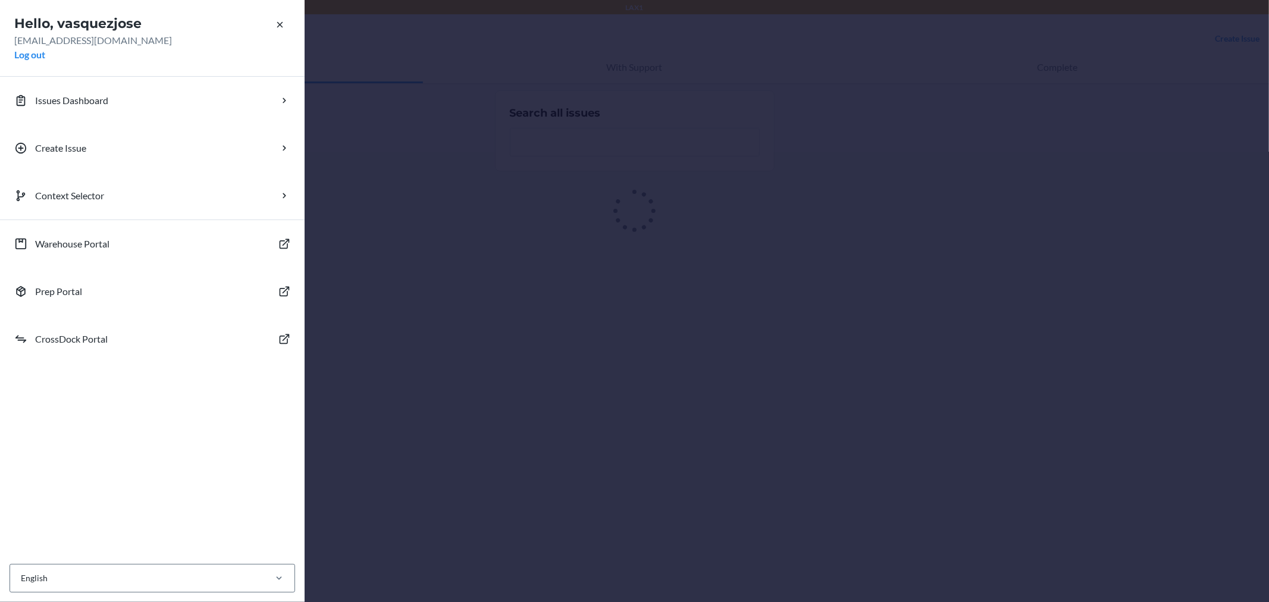  Describe the element at coordinates (70, 196) in the screenshot. I see `p: Context Selector` at that location.